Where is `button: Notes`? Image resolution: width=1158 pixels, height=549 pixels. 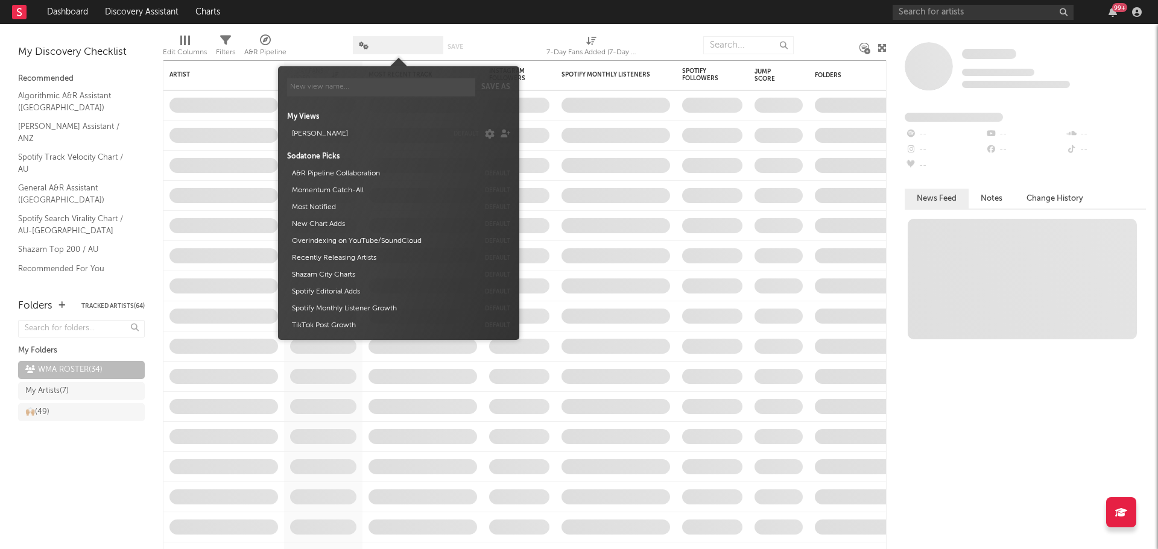 button: Notes is located at coordinates (991, 198).